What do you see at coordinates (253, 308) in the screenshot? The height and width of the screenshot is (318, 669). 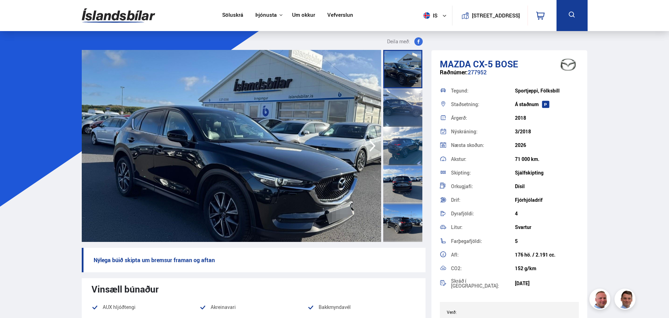 I see `li: Akreinavari` at bounding box center [253, 308].